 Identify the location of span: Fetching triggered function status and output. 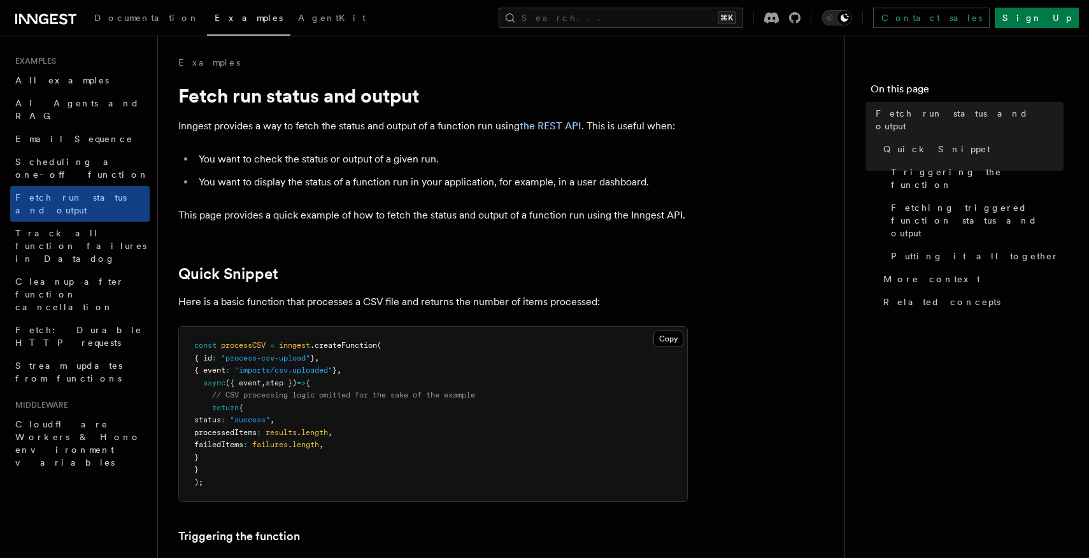
(977, 220).